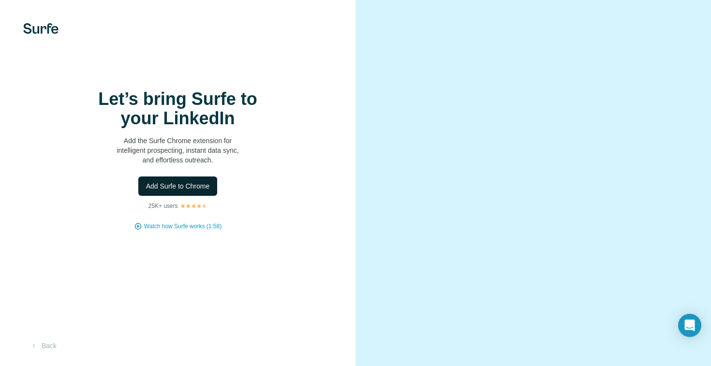  Describe the element at coordinates (178, 109) in the screenshot. I see `h1: Let’s bring Surfe to your LinkedIn` at that location.